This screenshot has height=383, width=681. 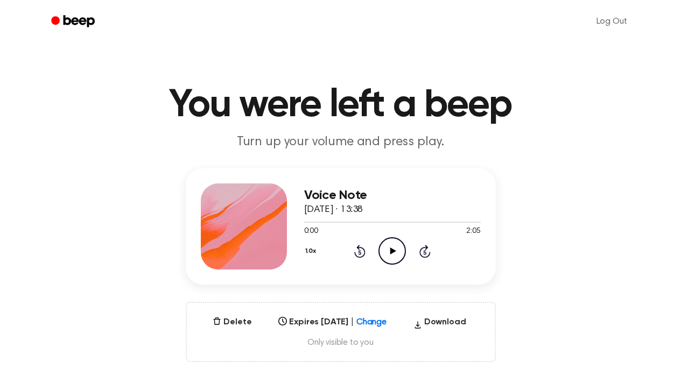 What do you see at coordinates (341, 343) in the screenshot?
I see `span: Only visible to you` at bounding box center [341, 343].